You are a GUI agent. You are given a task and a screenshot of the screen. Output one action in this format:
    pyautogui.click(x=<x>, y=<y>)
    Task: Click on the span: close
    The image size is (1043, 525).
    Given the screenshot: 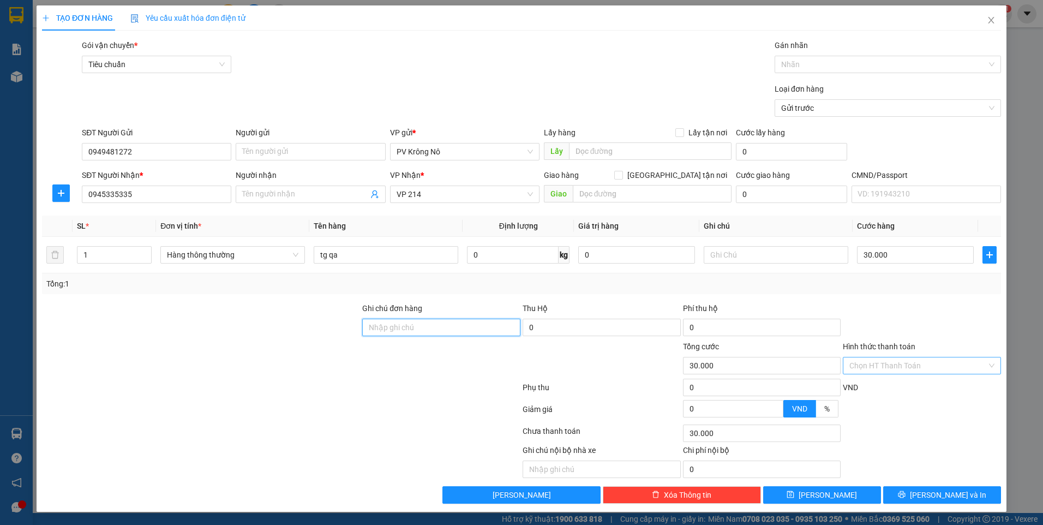 What is the action you would take?
    pyautogui.click(x=992, y=20)
    